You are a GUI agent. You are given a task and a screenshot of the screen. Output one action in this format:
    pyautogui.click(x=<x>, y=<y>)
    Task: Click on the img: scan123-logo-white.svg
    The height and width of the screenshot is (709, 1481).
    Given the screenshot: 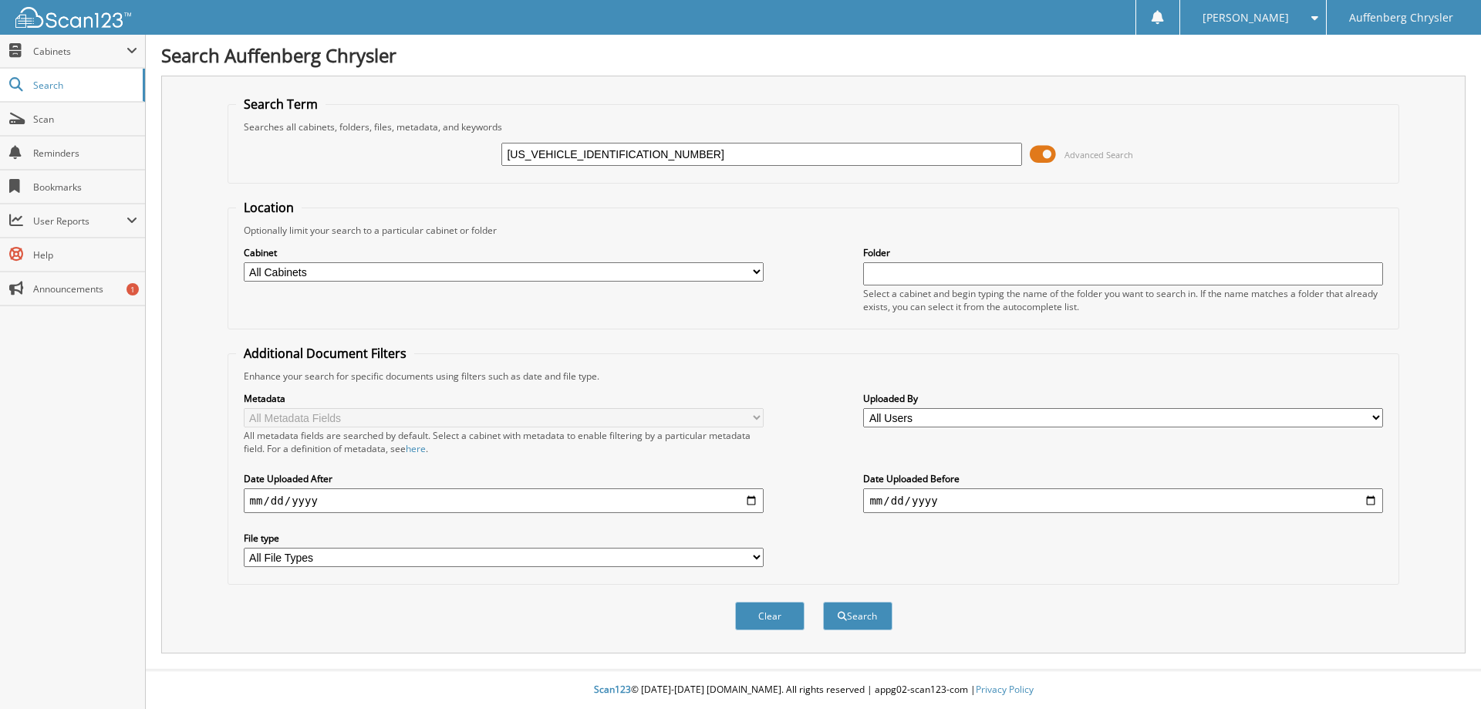 What is the action you would take?
    pyautogui.click(x=73, y=17)
    